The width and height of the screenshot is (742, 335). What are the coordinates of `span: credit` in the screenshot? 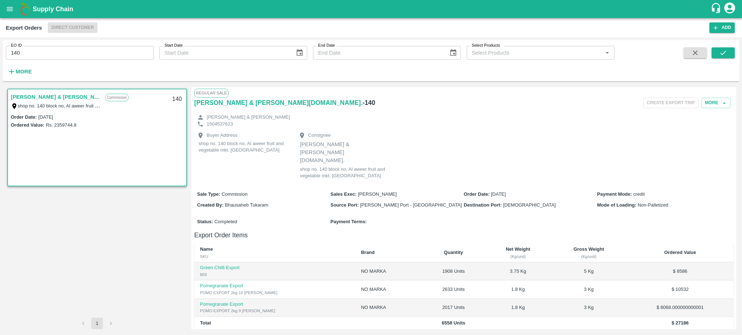 It's located at (639, 194).